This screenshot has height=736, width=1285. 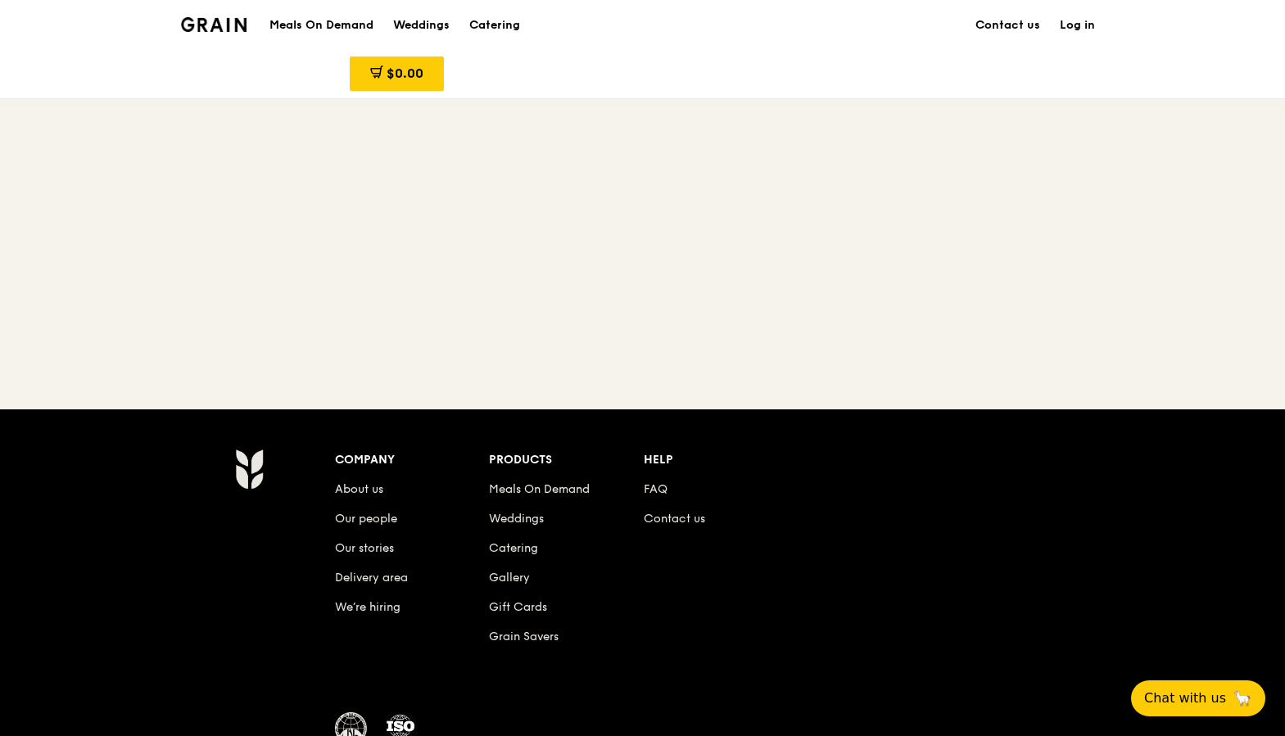 What do you see at coordinates (539, 489) in the screenshot?
I see `a: Meals On Demand` at bounding box center [539, 489].